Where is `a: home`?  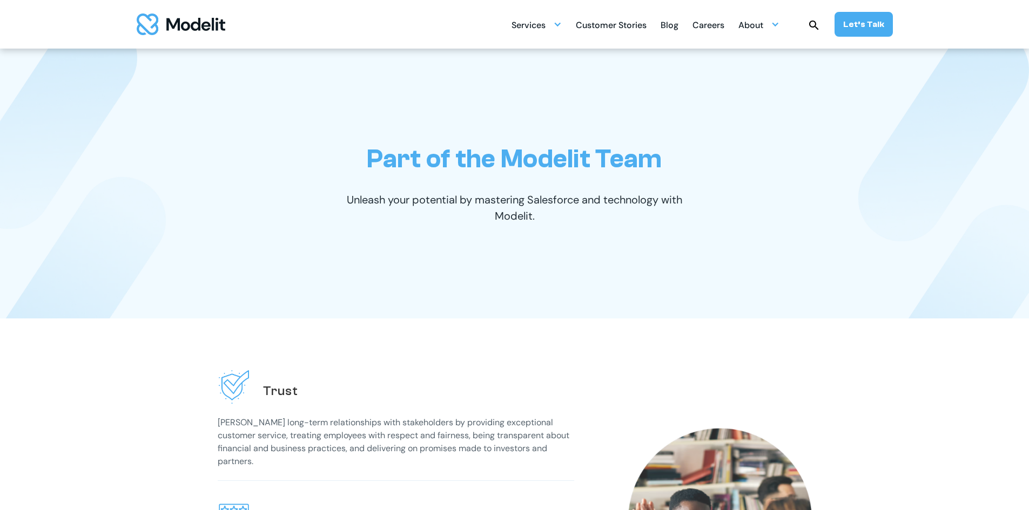
a: home is located at coordinates (181, 24).